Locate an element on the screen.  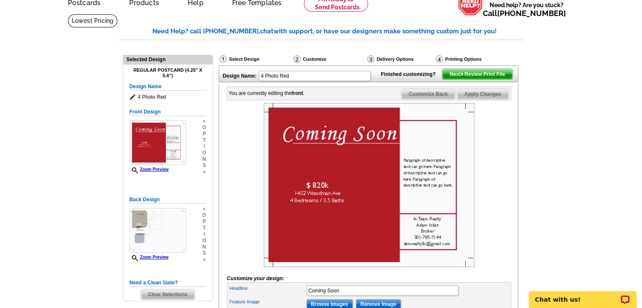
span: Customize Back is located at coordinates (428, 94).